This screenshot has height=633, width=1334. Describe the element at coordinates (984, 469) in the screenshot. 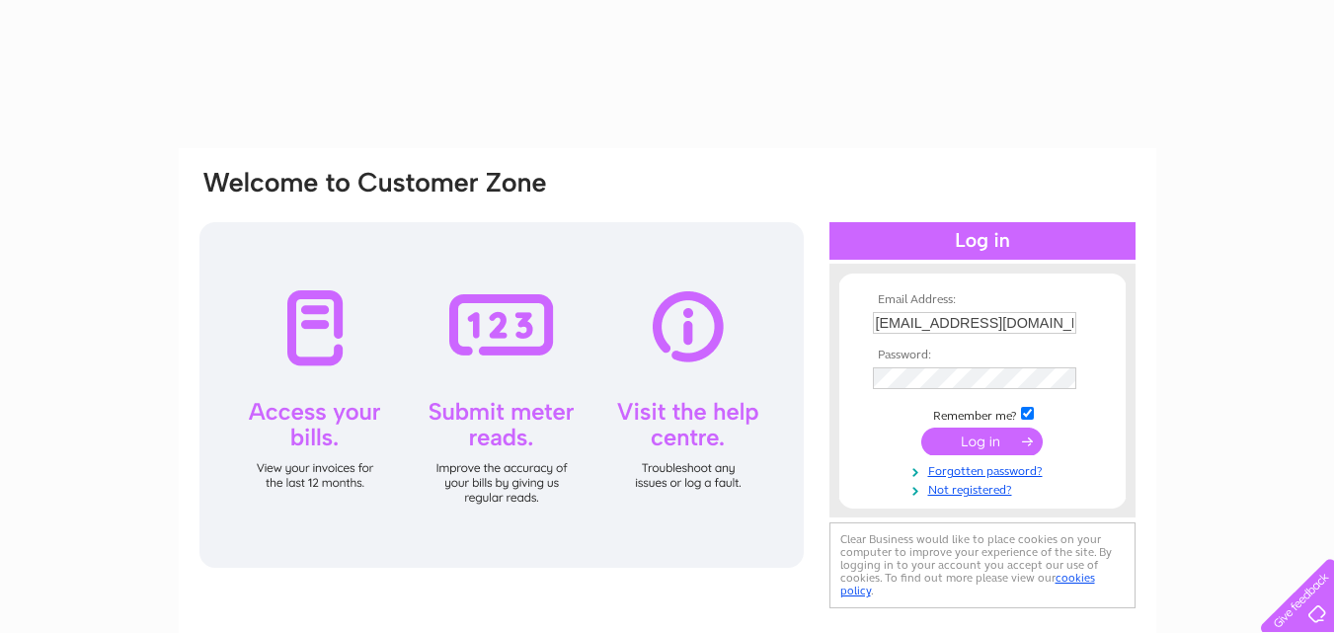

I see `a: Forgotten password?` at that location.